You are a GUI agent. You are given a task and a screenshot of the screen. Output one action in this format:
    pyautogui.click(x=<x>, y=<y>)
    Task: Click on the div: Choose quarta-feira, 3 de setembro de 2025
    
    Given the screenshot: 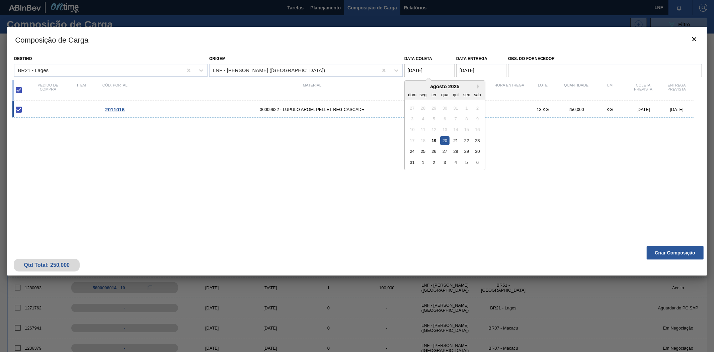 What is the action you would take?
    pyautogui.click(x=445, y=162)
    